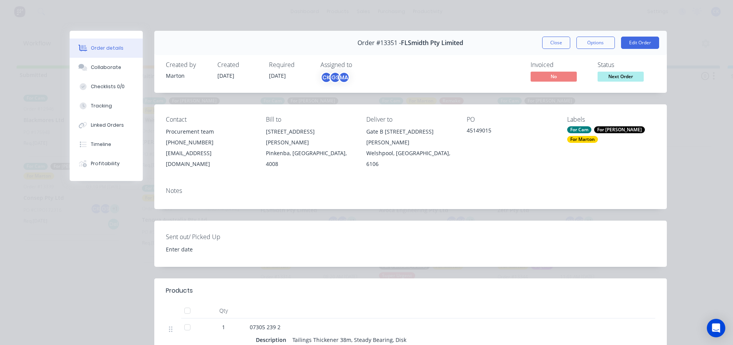 This screenshot has width=733, height=345. What do you see at coordinates (611, 119) in the screenshot?
I see `div: Labels` at bounding box center [611, 119].